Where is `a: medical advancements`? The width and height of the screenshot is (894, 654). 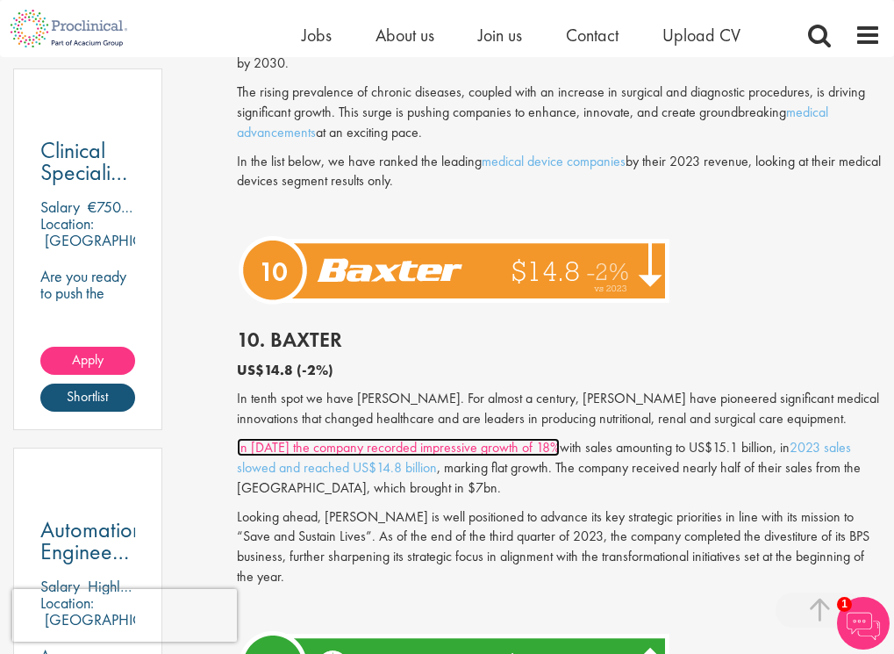 a: medical advancements is located at coordinates (533, 122).